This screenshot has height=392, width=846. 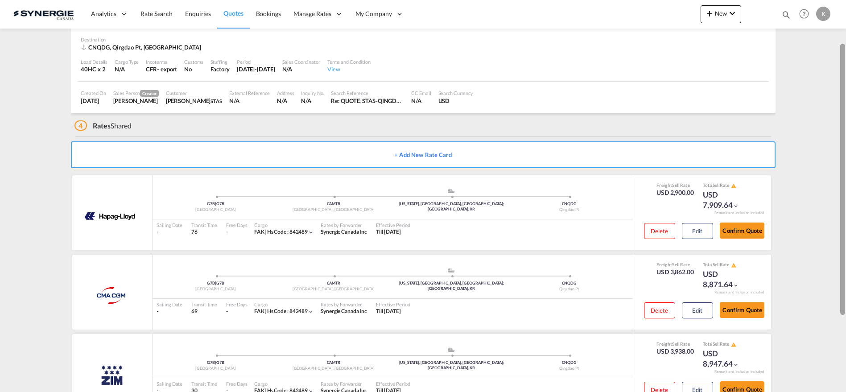 What do you see at coordinates (94, 101) in the screenshot?
I see `div: 21 Aug 2025` at bounding box center [94, 101].